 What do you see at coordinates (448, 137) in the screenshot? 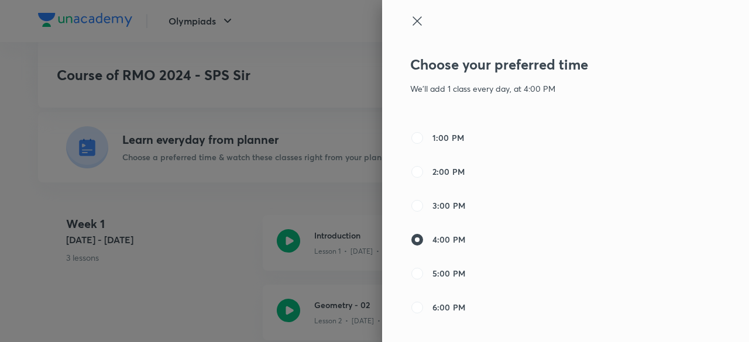
I see `span: 1:00 PM` at bounding box center [448, 137].